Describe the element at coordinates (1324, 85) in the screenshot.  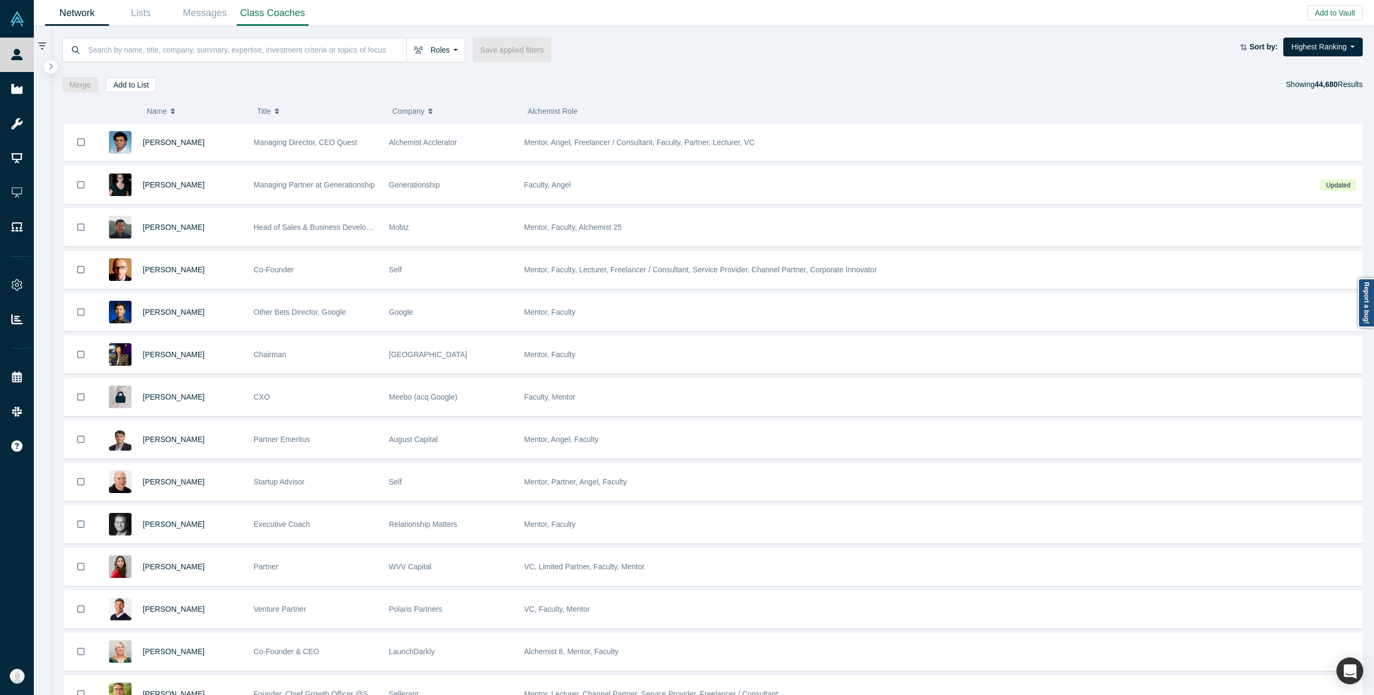
I see `div: Showing` at that location.